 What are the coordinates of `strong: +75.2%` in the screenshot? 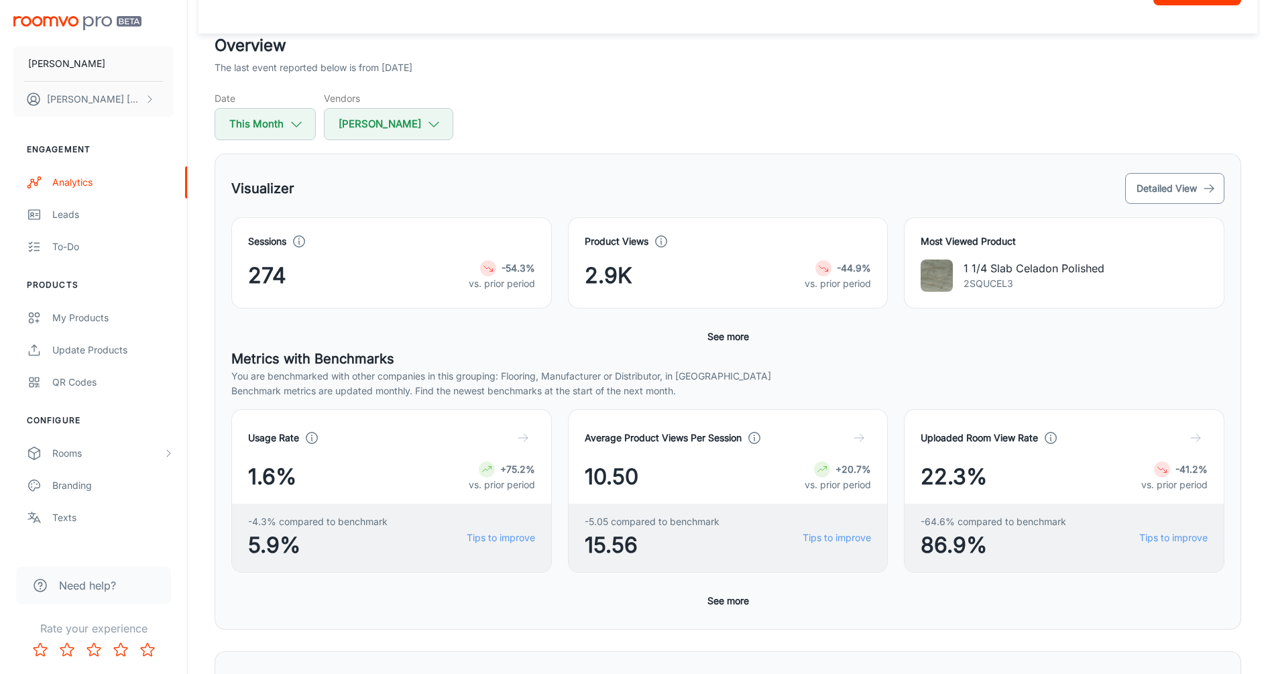 It's located at (518, 469).